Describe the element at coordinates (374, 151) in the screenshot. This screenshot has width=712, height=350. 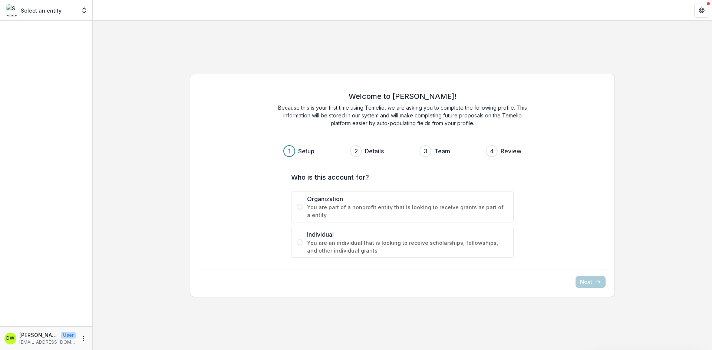
I see `h3: Details` at that location.